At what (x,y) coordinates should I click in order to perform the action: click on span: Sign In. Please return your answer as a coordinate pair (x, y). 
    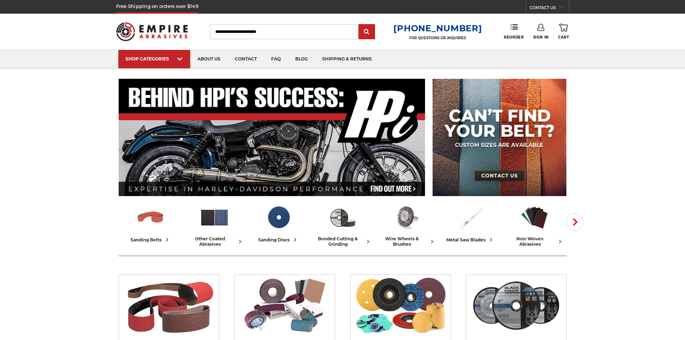
    Looking at the image, I should click on (541, 37).